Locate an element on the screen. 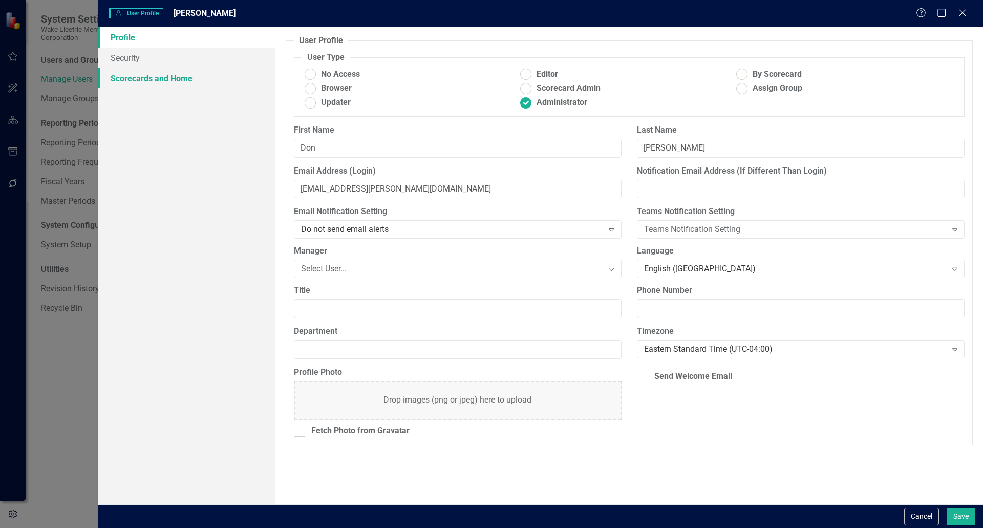  legend: User Profile is located at coordinates (321, 40).